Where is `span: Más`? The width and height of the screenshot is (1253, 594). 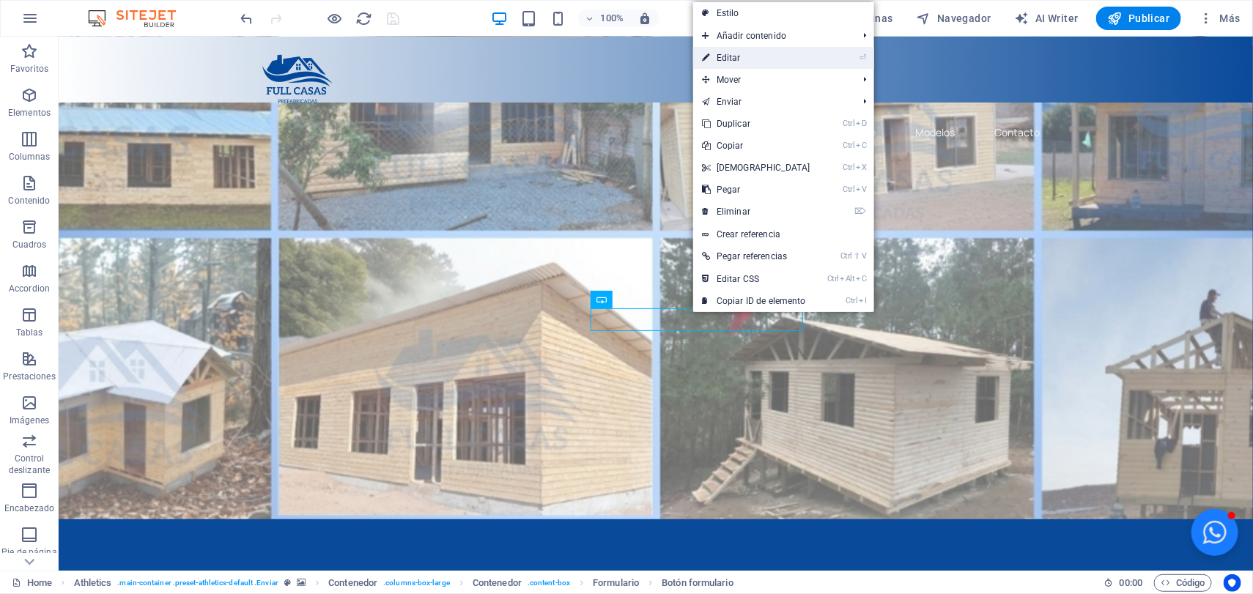
span: Más is located at coordinates (1219, 18).